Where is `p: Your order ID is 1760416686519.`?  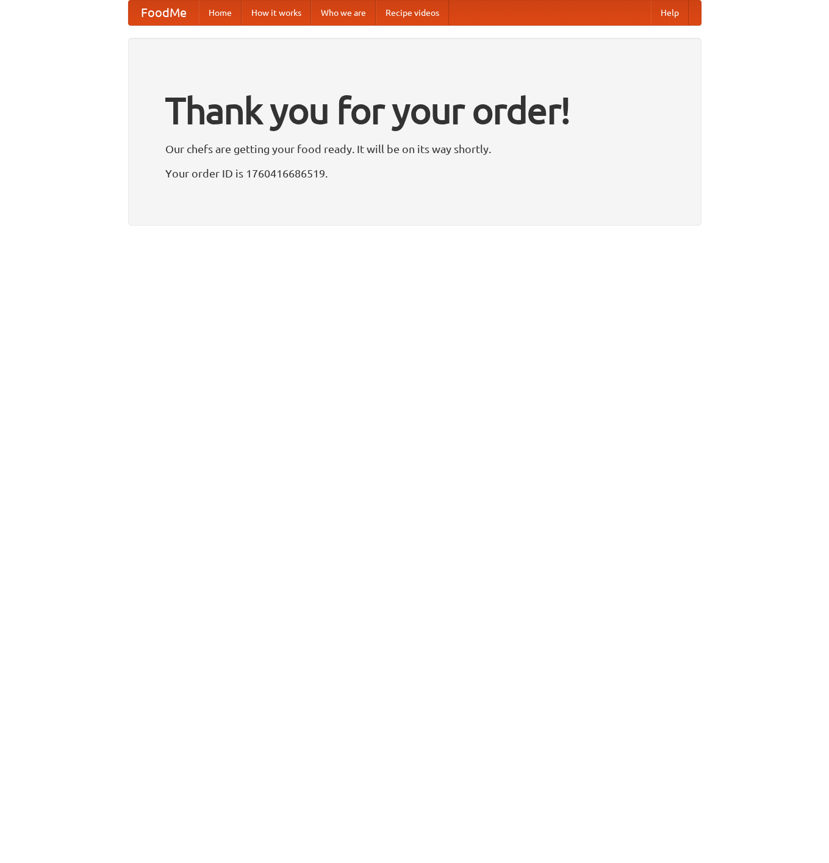
p: Your order ID is 1760416686519. is located at coordinates (415, 173).